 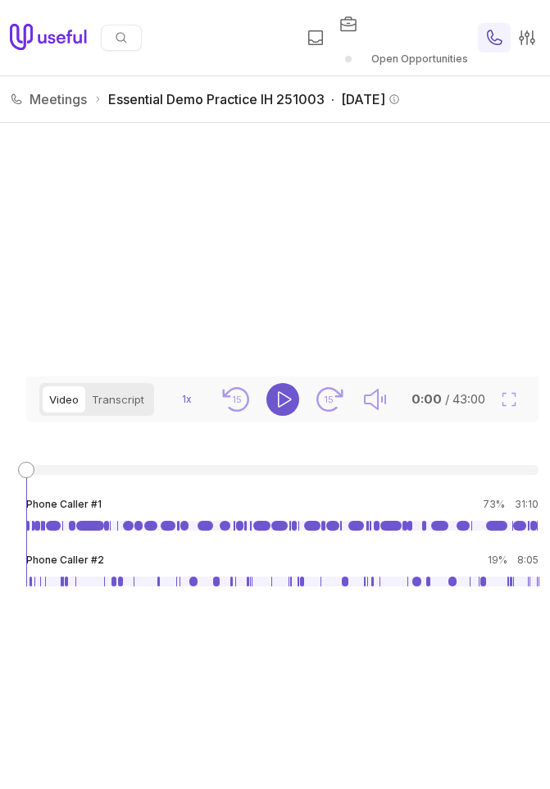 I want to click on a: Meetings, so click(x=58, y=99).